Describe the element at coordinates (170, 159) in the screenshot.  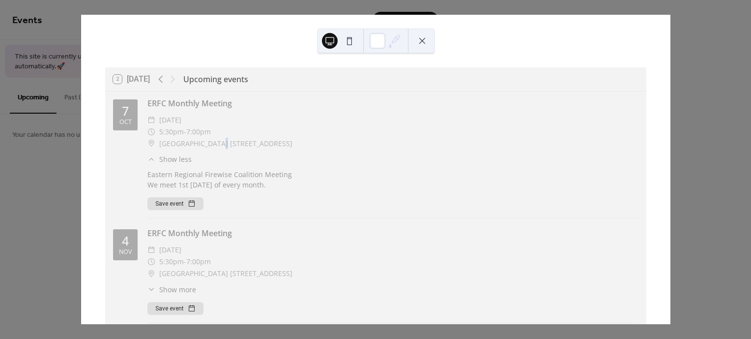
I see `button: ​Show less` at that location.